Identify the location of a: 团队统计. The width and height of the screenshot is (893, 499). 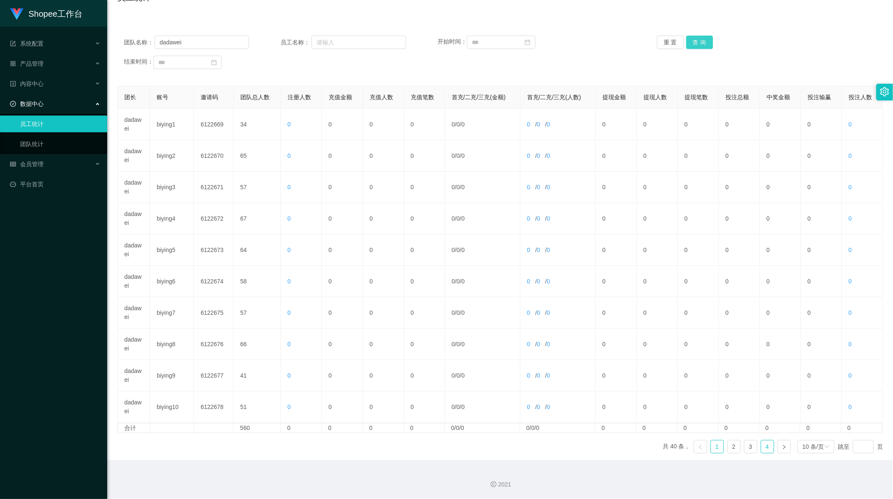
(60, 144).